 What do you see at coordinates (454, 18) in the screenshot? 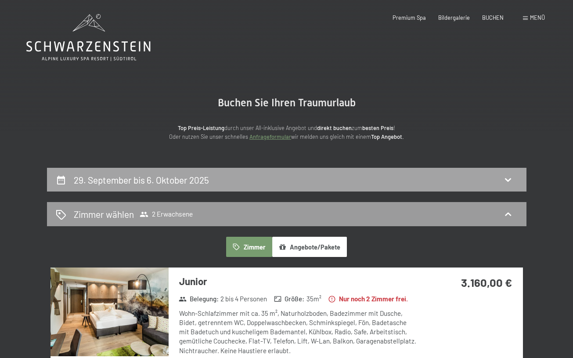
I see `span: Bildergalerie` at bounding box center [454, 18].